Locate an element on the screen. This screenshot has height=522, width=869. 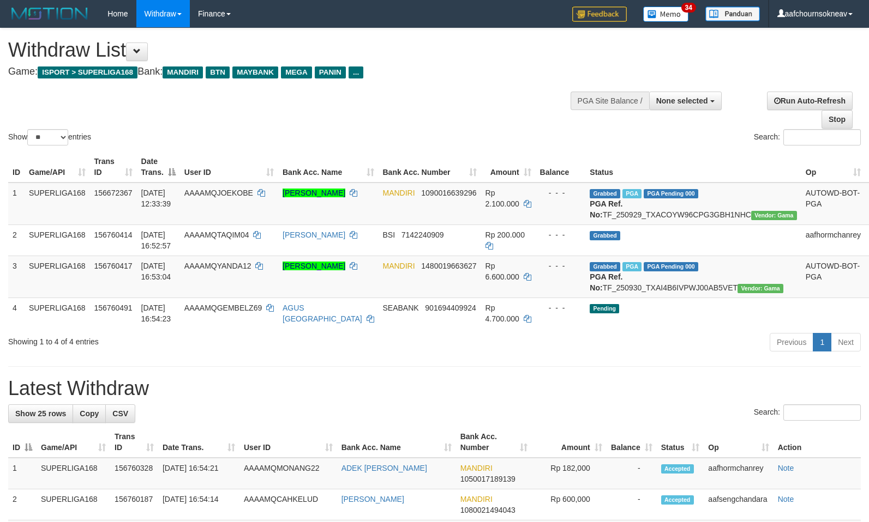
span: Copy 1480019663627 to clipboard is located at coordinates (448, 266).